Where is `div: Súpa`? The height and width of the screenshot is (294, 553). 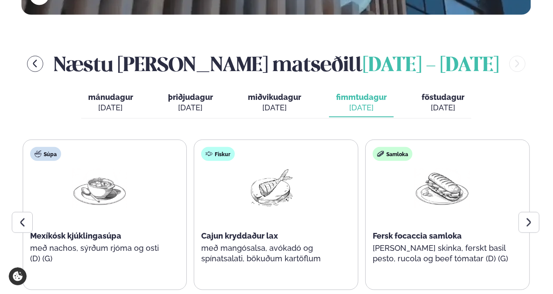 div: Súpa is located at coordinates (45, 154).